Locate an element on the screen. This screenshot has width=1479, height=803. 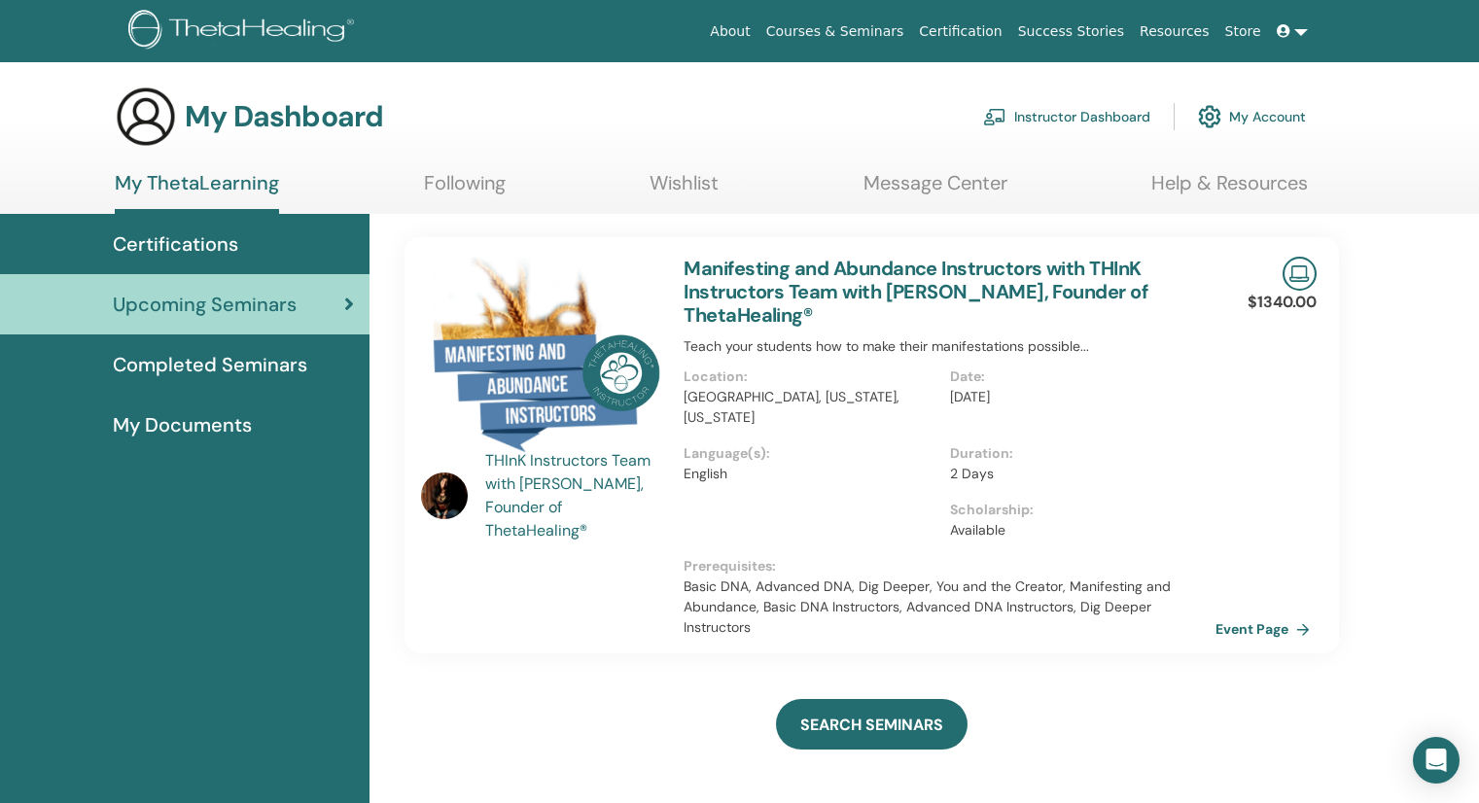
a: About is located at coordinates (729, 31).